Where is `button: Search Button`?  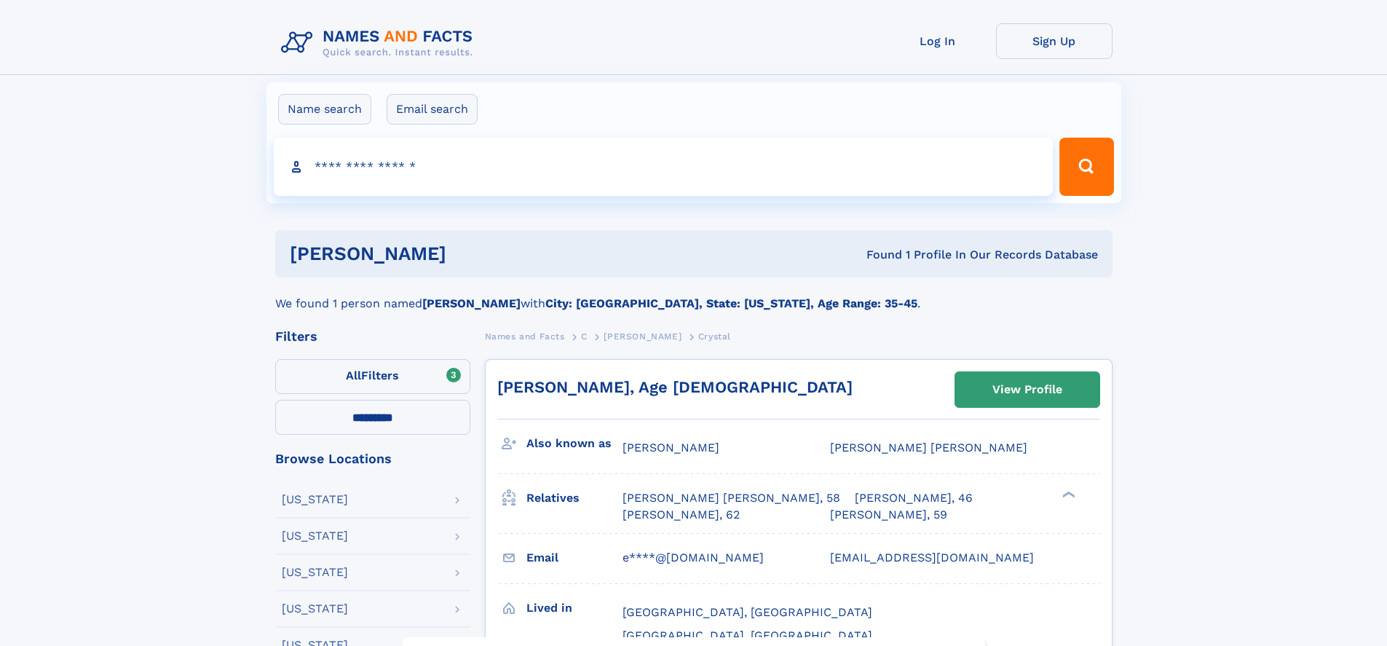 button: Search Button is located at coordinates (1086, 167).